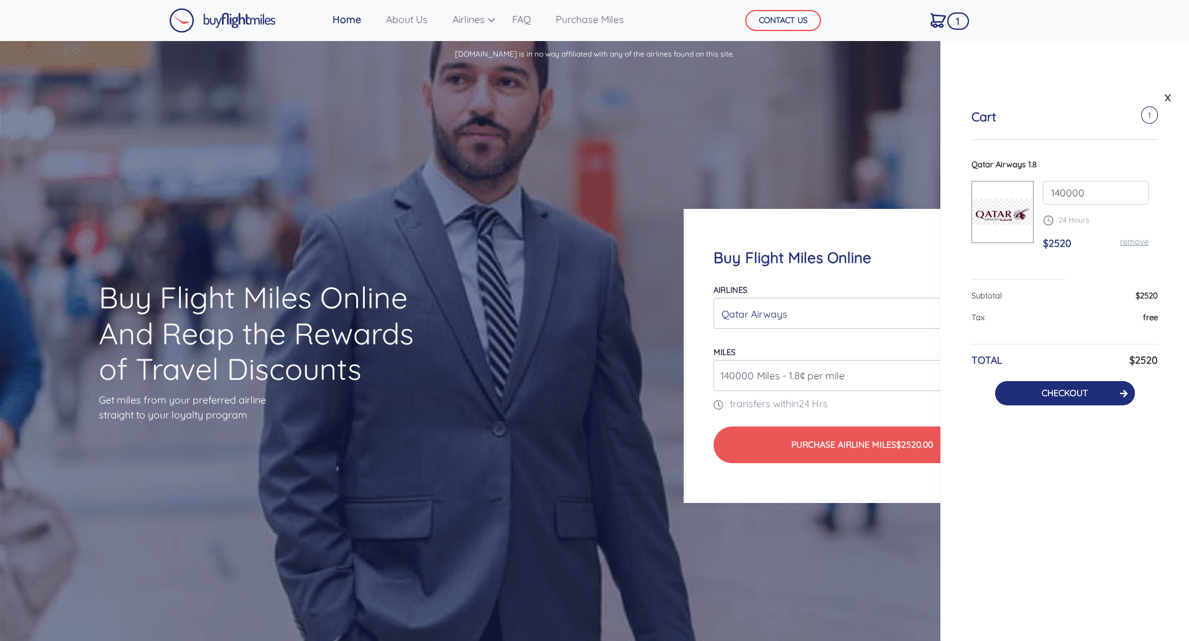 The height and width of the screenshot is (641, 1189). What do you see at coordinates (1004, 164) in the screenshot?
I see `span: Qatar Airways 1.8` at bounding box center [1004, 164].